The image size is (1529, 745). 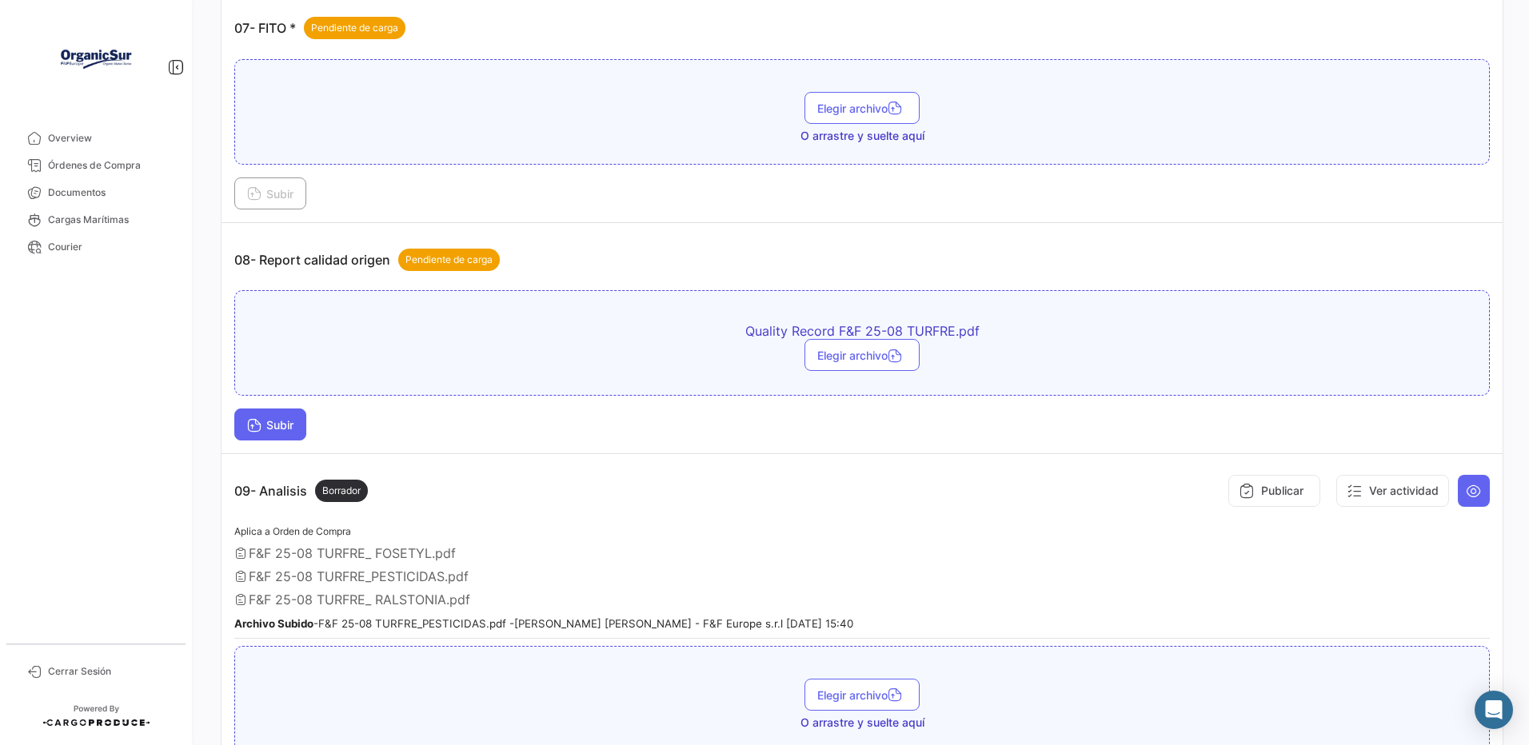 What do you see at coordinates (862, 331) in the screenshot?
I see `span: Quality Record F&F 25-08 TURFRE.pdf` at bounding box center [862, 331].